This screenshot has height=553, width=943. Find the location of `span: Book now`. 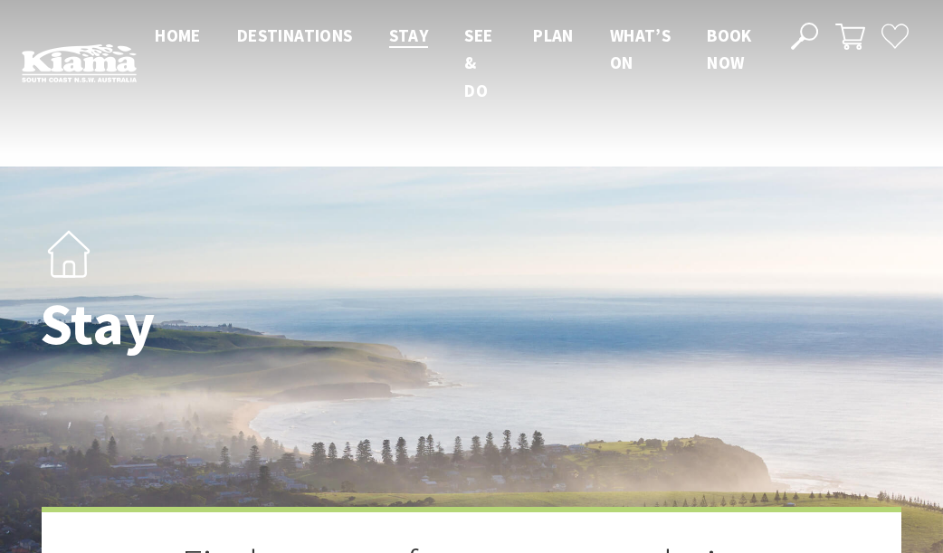

span: Book now is located at coordinates (729, 49).